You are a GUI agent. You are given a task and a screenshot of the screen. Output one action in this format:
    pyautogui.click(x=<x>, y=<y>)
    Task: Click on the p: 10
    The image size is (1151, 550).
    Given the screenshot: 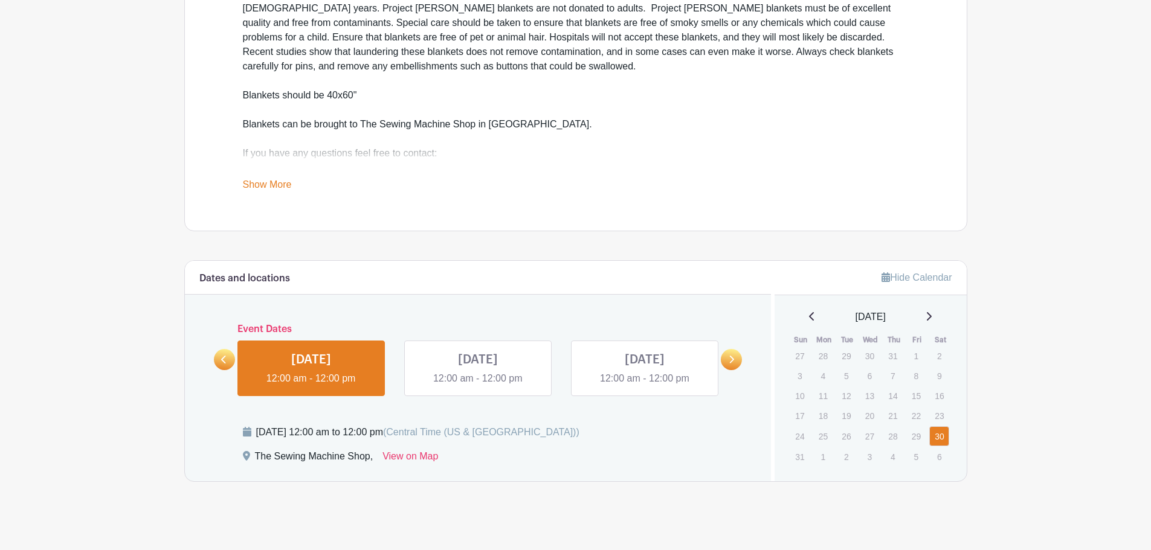 What is the action you would take?
    pyautogui.click(x=799, y=396)
    